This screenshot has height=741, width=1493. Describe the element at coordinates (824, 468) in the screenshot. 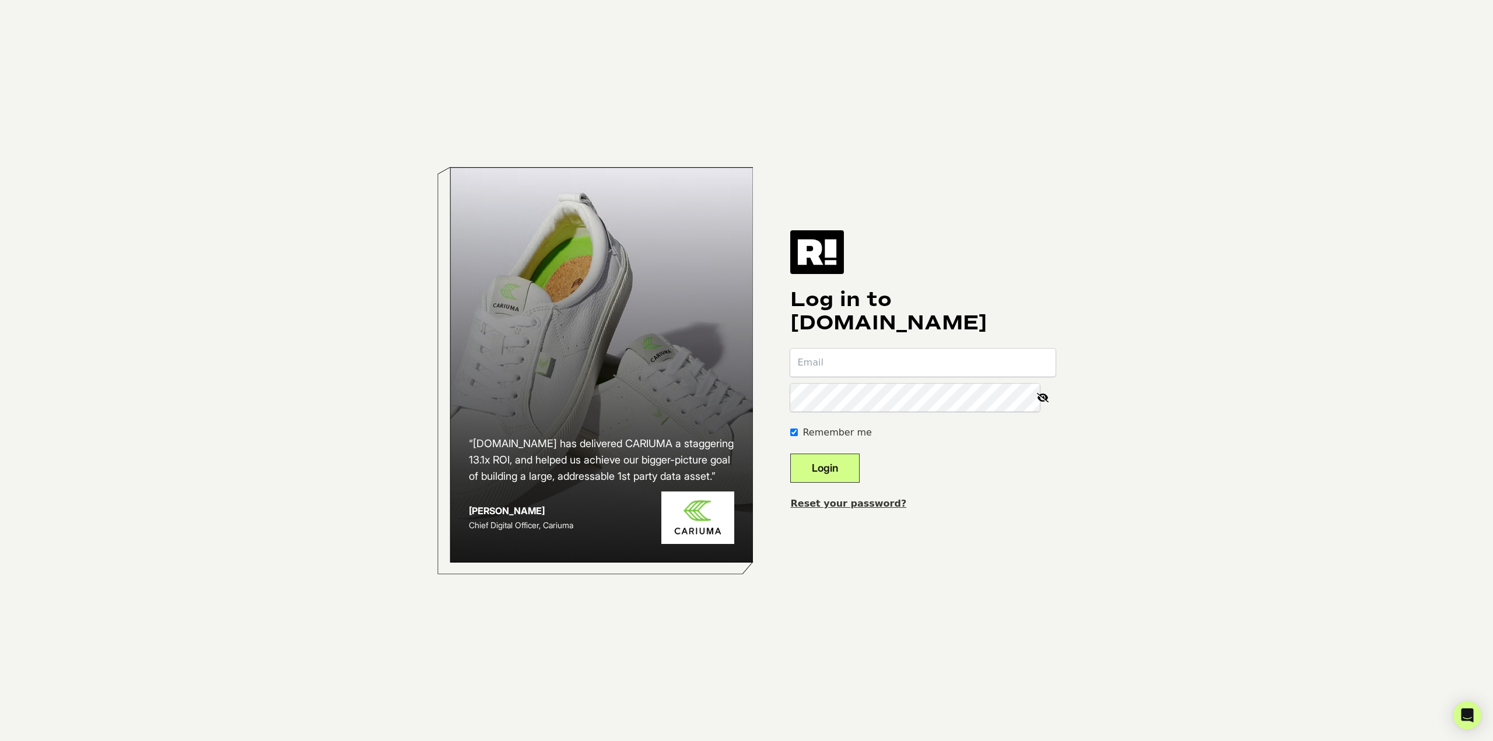

I see `button: Login` at that location.